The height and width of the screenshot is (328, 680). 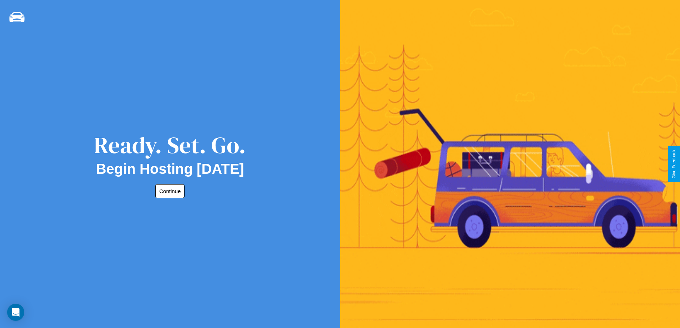 What do you see at coordinates (170, 145) in the screenshot?
I see `div: Ready. Set. Go.` at bounding box center [170, 145].